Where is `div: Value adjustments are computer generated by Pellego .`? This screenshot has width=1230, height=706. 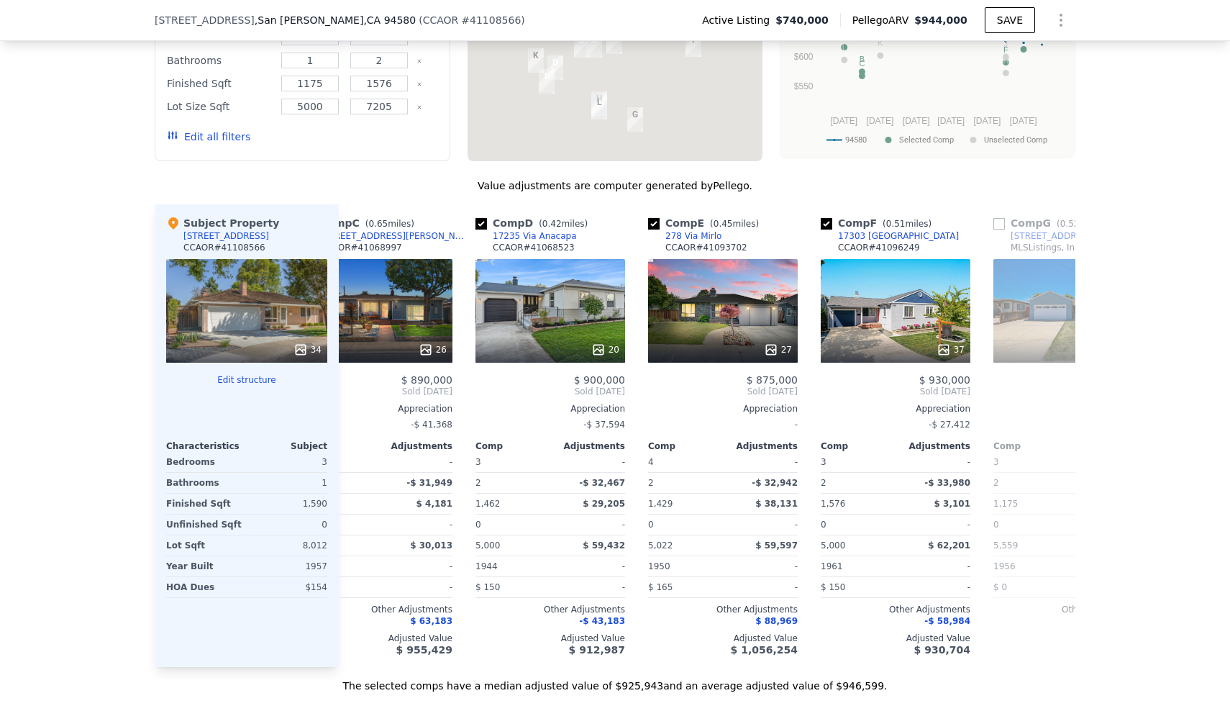 div: Value adjustments are computer generated by Pellego . is located at coordinates (615, 186).